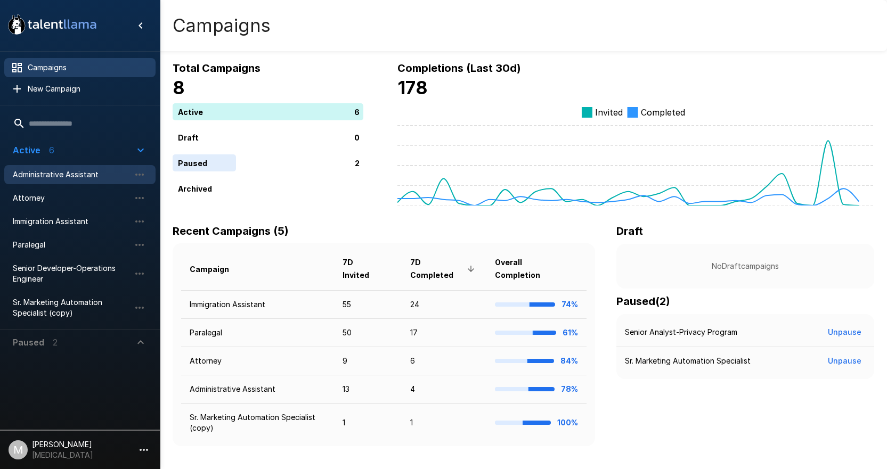 Image resolution: width=887 pixels, height=469 pixels. Describe the element at coordinates (643, 301) in the screenshot. I see `b: Paused ( 2 )` at that location.